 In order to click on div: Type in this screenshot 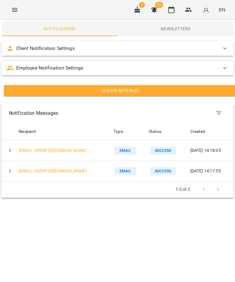, I will do `click(118, 131)`.